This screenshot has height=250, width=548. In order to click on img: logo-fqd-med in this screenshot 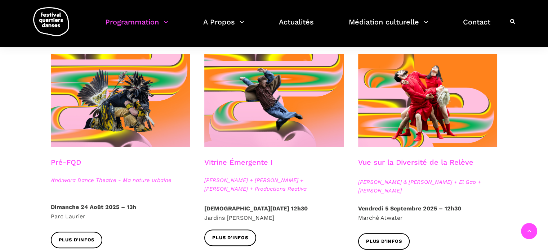, I will do `click(51, 22)`.